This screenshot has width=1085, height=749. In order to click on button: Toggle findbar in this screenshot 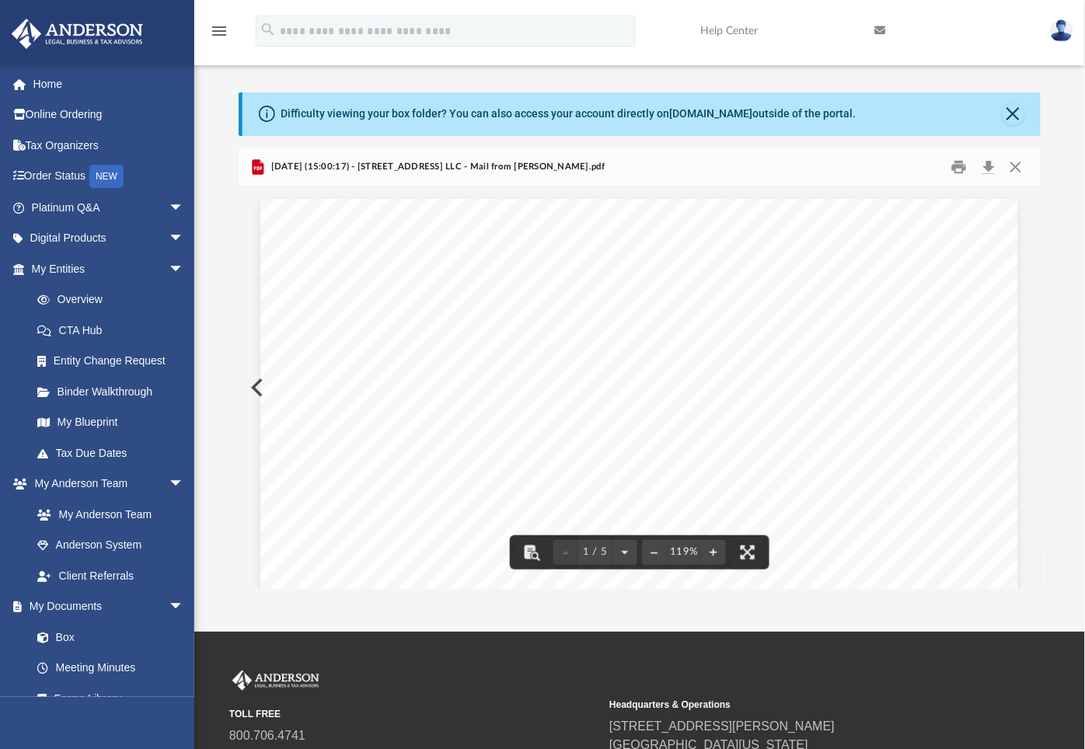, I will do `click(531, 552)`.